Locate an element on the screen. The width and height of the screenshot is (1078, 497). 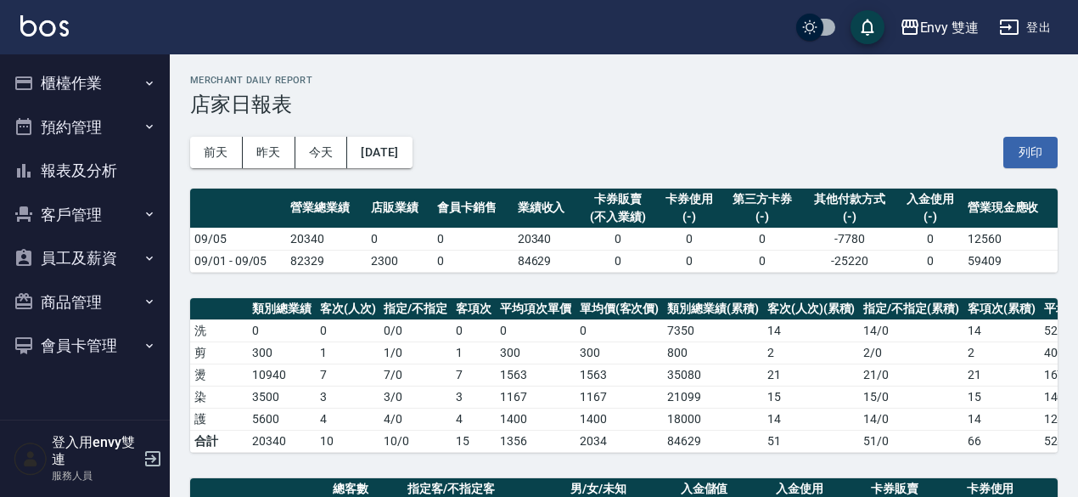
td: 7350 is located at coordinates (713, 330).